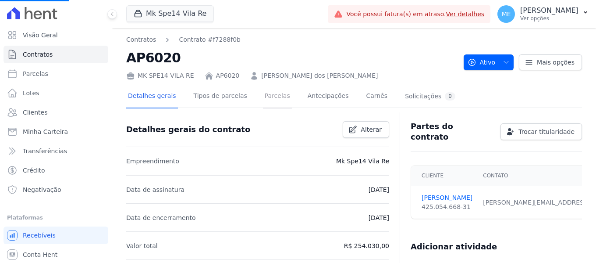  I want to click on div: 425.054.668-31, so click(447, 207).